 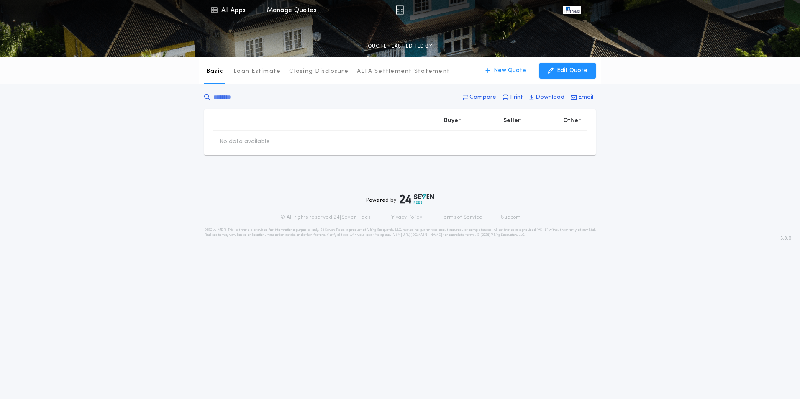 I want to click on span: 3.8.0, so click(x=786, y=239).